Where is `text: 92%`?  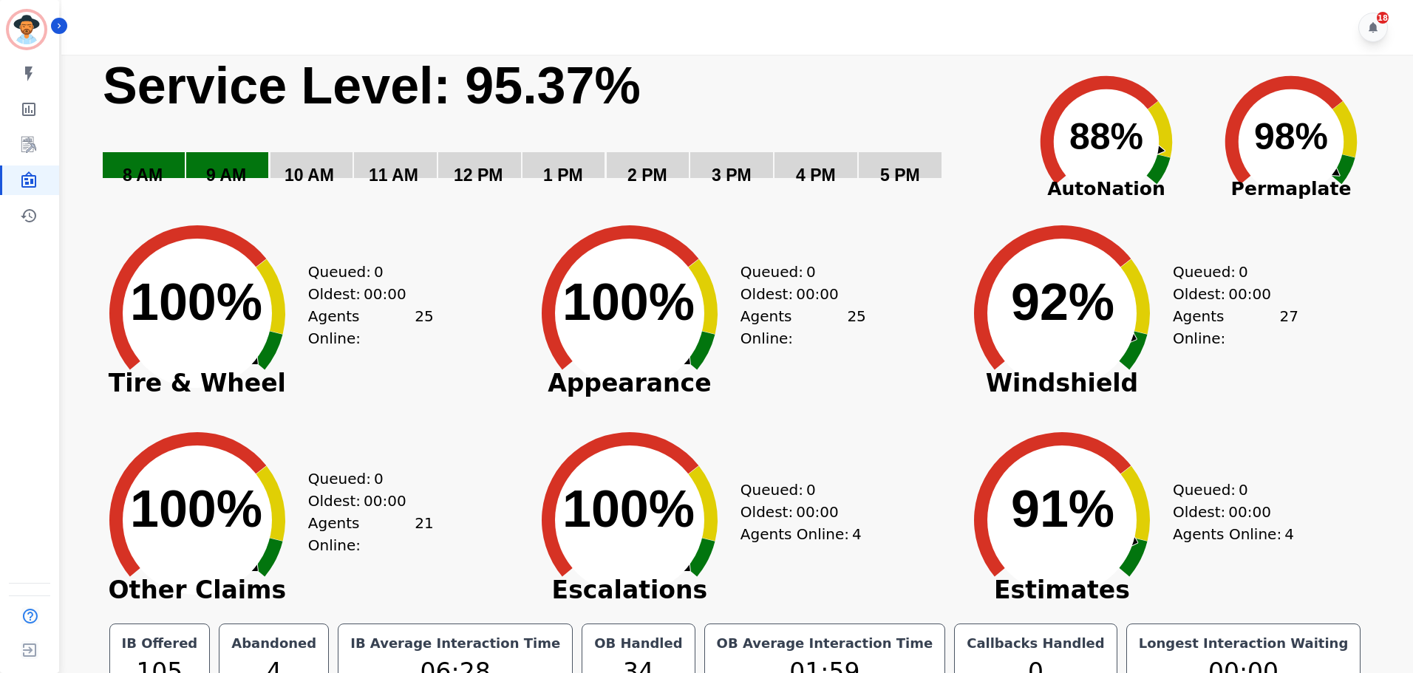 text: 92% is located at coordinates (1062, 302).